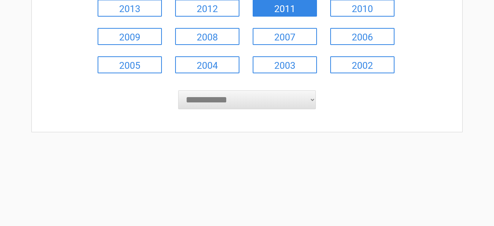 The height and width of the screenshot is (226, 494). I want to click on a: 2005, so click(130, 65).